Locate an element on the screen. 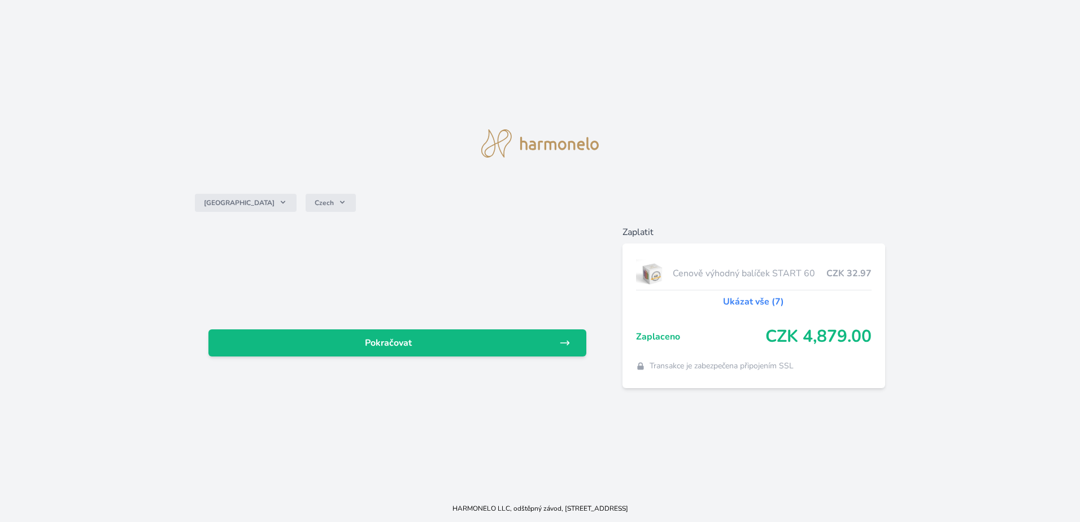  button: Czech is located at coordinates (330, 203).